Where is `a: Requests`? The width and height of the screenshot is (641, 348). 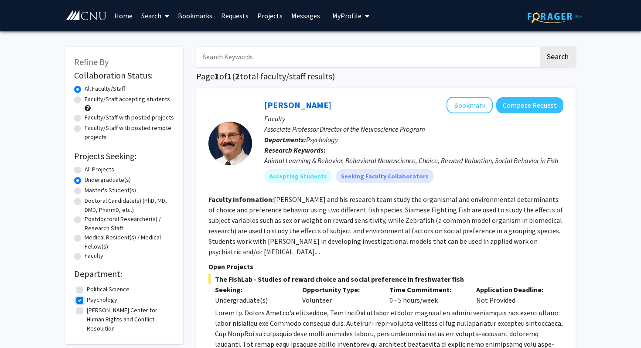
a: Requests is located at coordinates (234, 16).